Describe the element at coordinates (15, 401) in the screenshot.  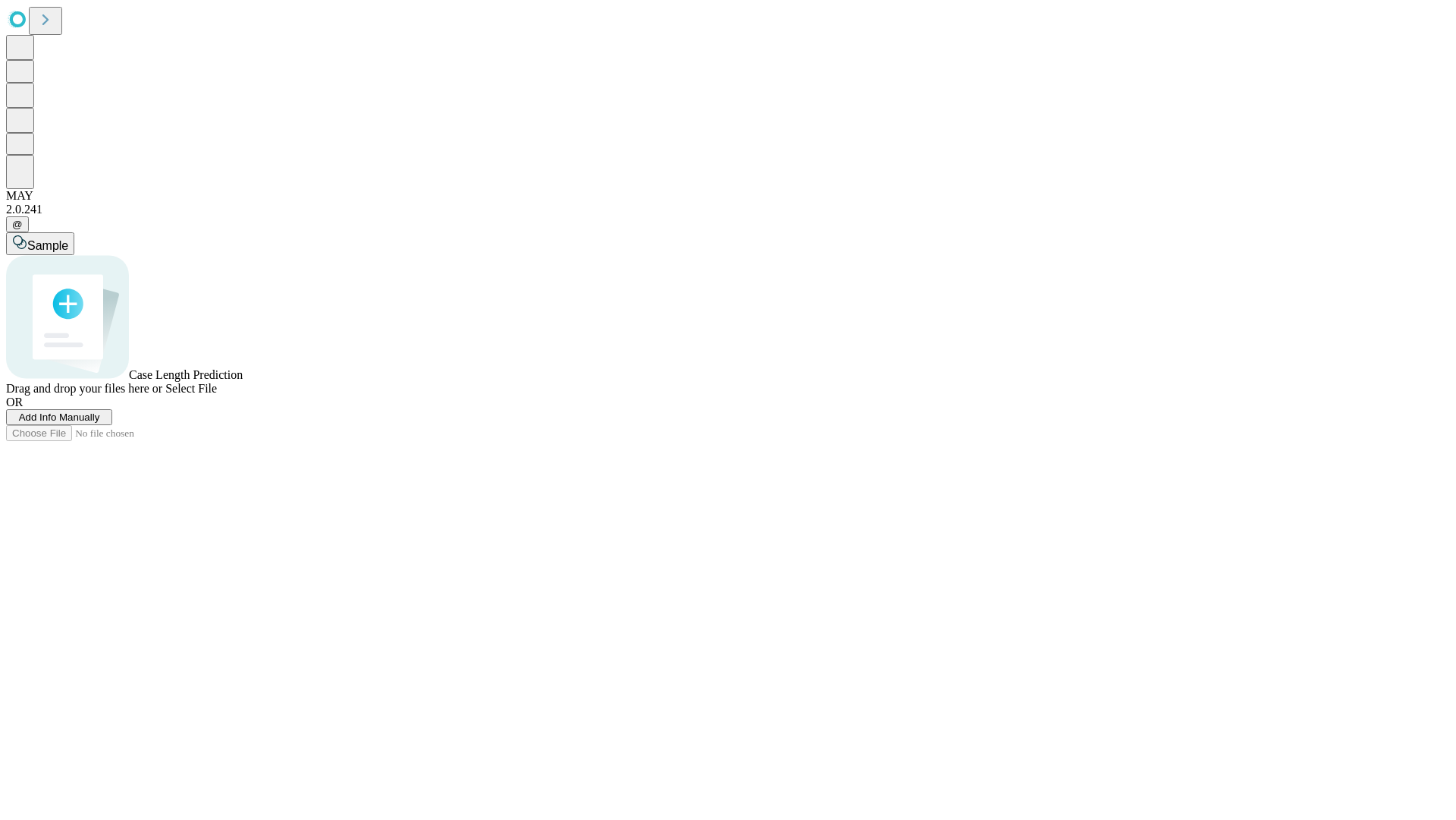
I see `span: OR` at that location.